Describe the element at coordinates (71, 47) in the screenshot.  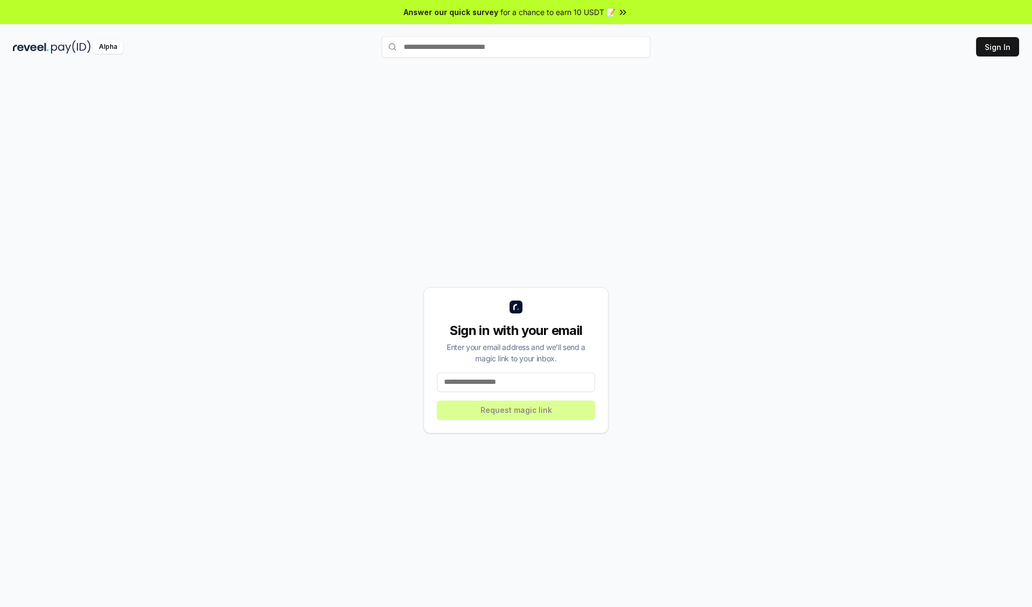
I see `img: pay_id` at that location.